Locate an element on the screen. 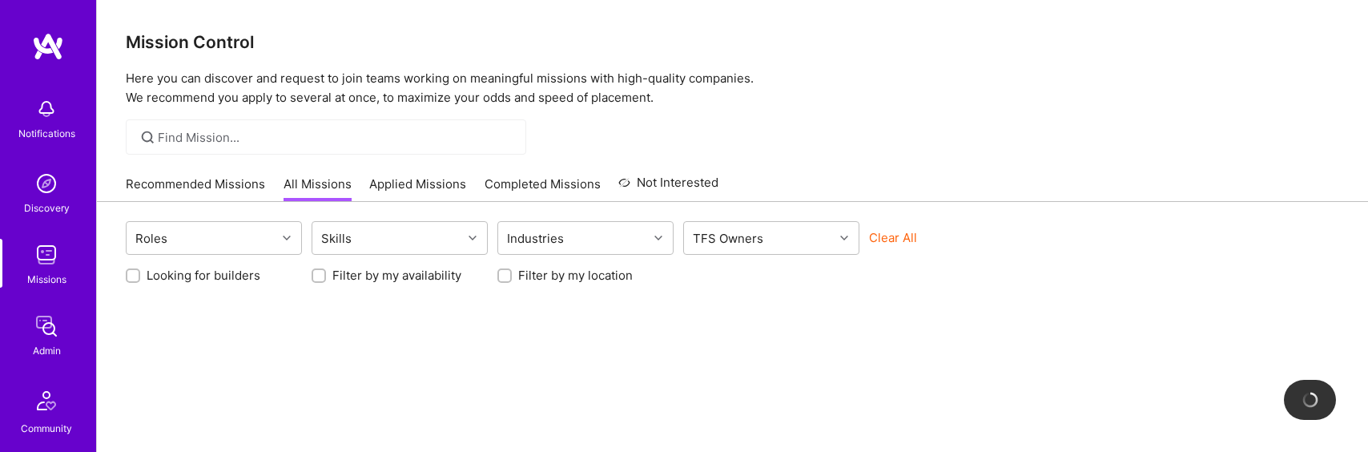 The image size is (1368, 452). button: Clear All is located at coordinates (893, 237).